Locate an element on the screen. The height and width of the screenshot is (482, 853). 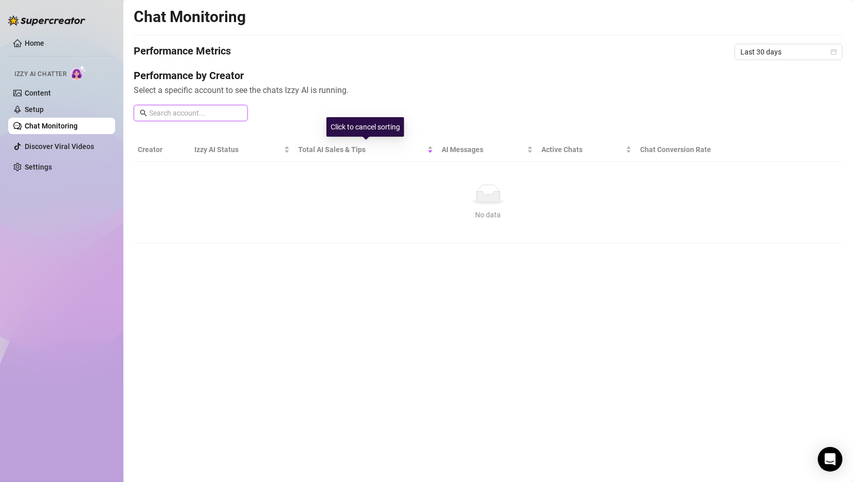
img: AI Chatter is located at coordinates (78, 73).